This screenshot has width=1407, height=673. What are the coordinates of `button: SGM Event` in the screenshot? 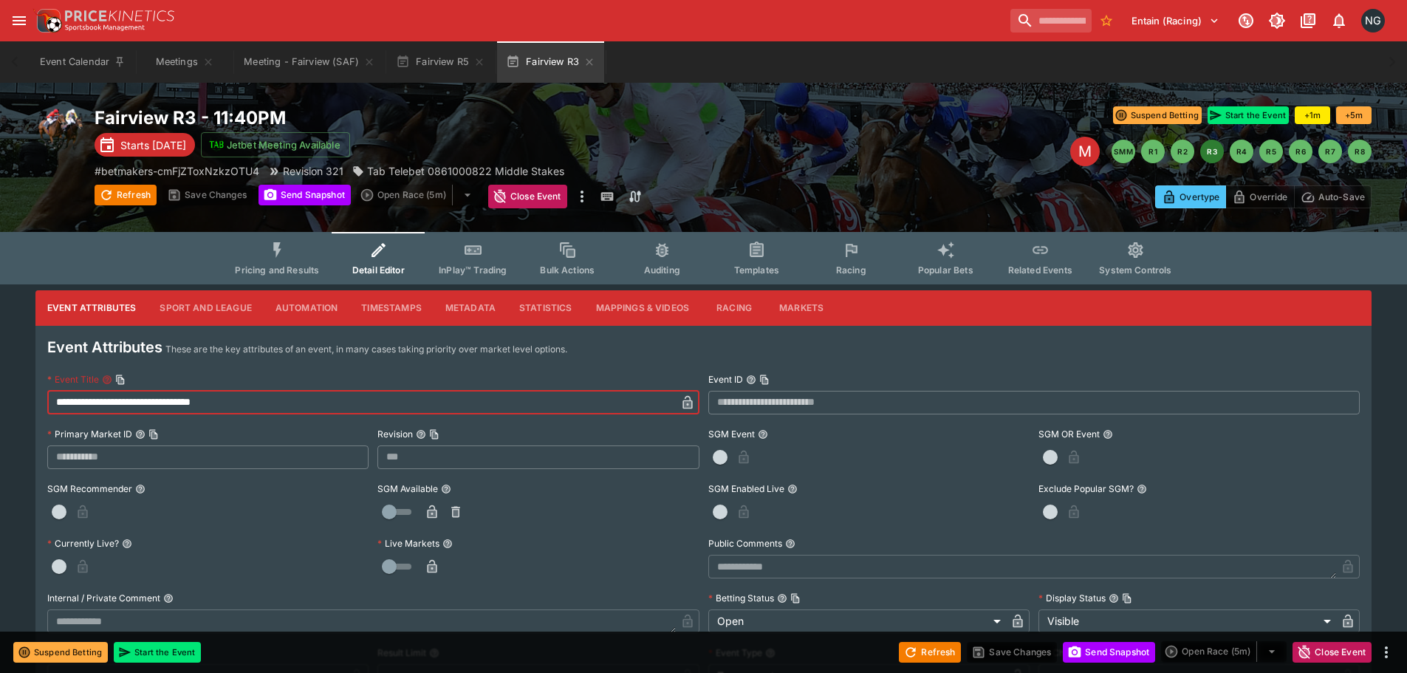 It's located at (763, 434).